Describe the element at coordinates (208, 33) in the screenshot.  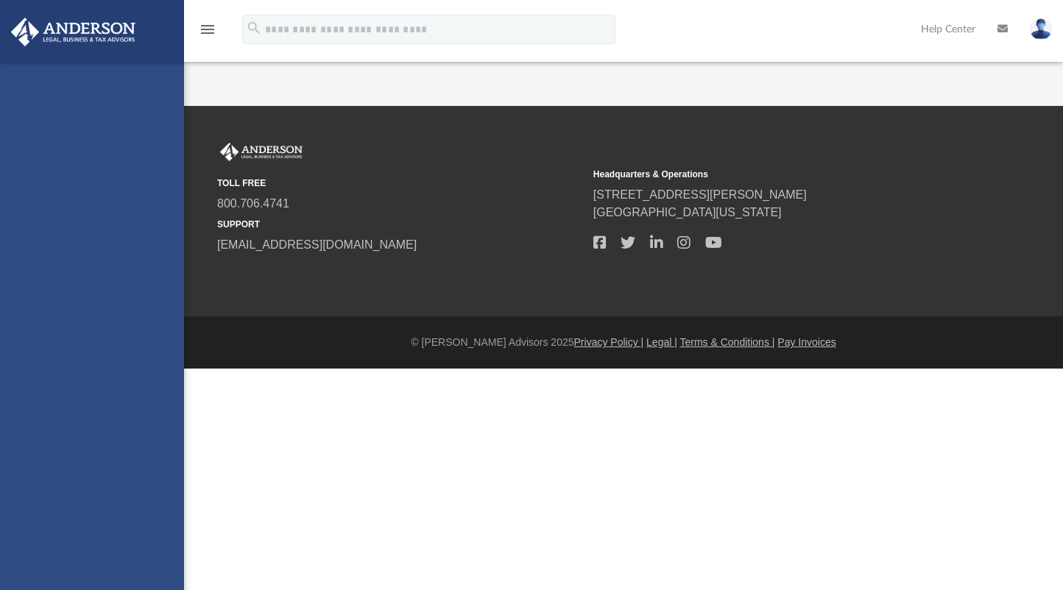
I see `a: menu` at that location.